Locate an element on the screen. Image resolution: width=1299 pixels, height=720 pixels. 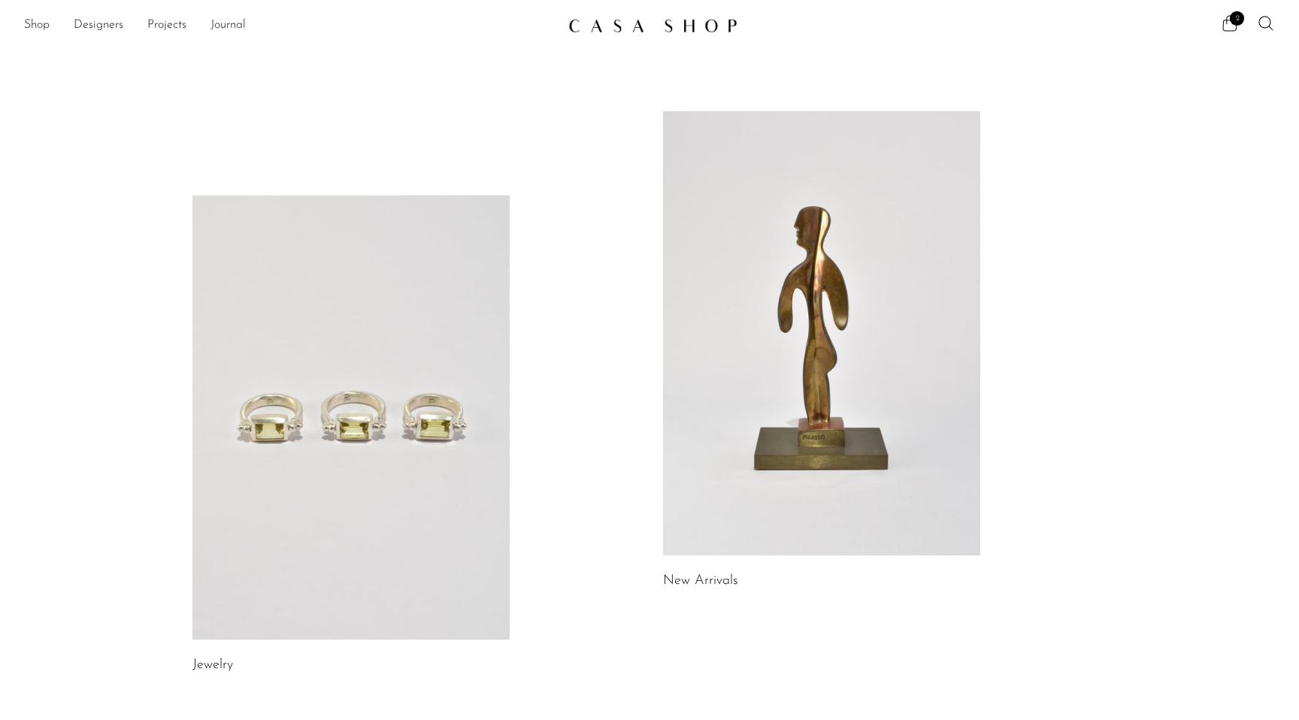
a: Shop is located at coordinates (37, 26).